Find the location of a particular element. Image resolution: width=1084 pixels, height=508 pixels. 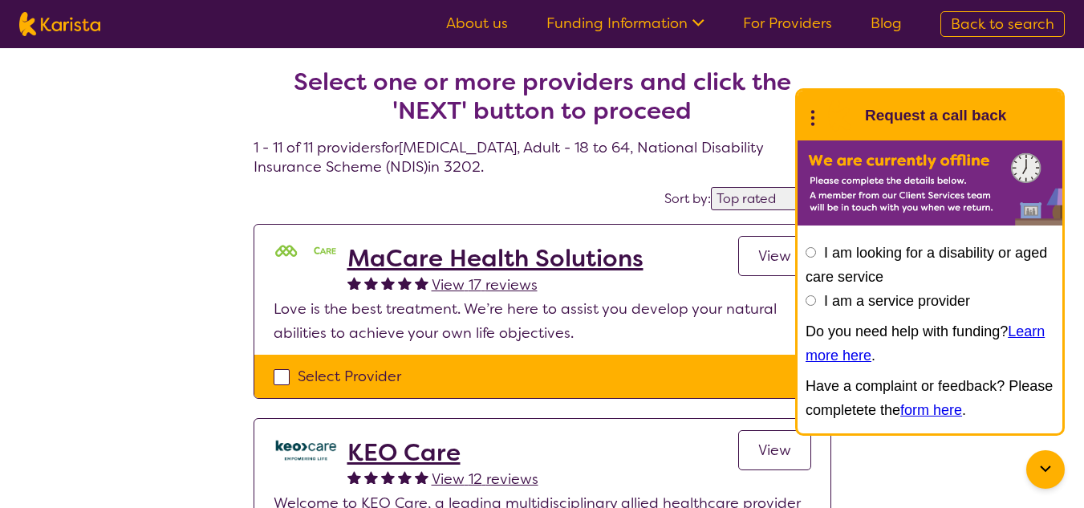

img: a39ze0iqsfmbvtwnthmw.png is located at coordinates (306, 449).